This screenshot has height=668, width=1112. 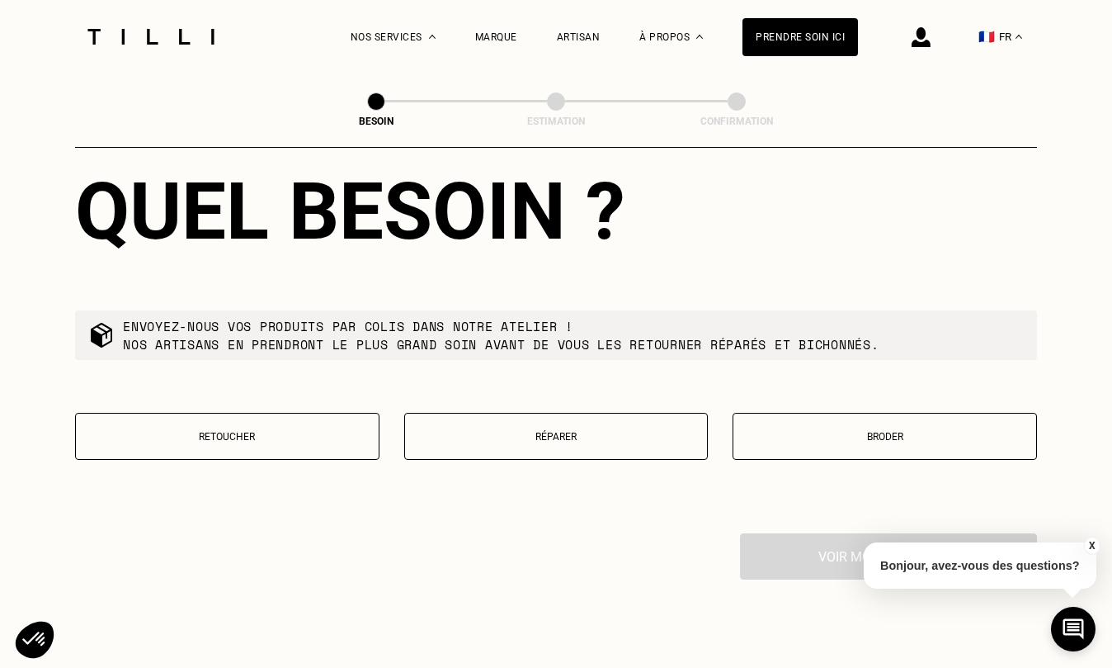 What do you see at coordinates (1092, 545) in the screenshot?
I see `button: X` at bounding box center [1092, 545].